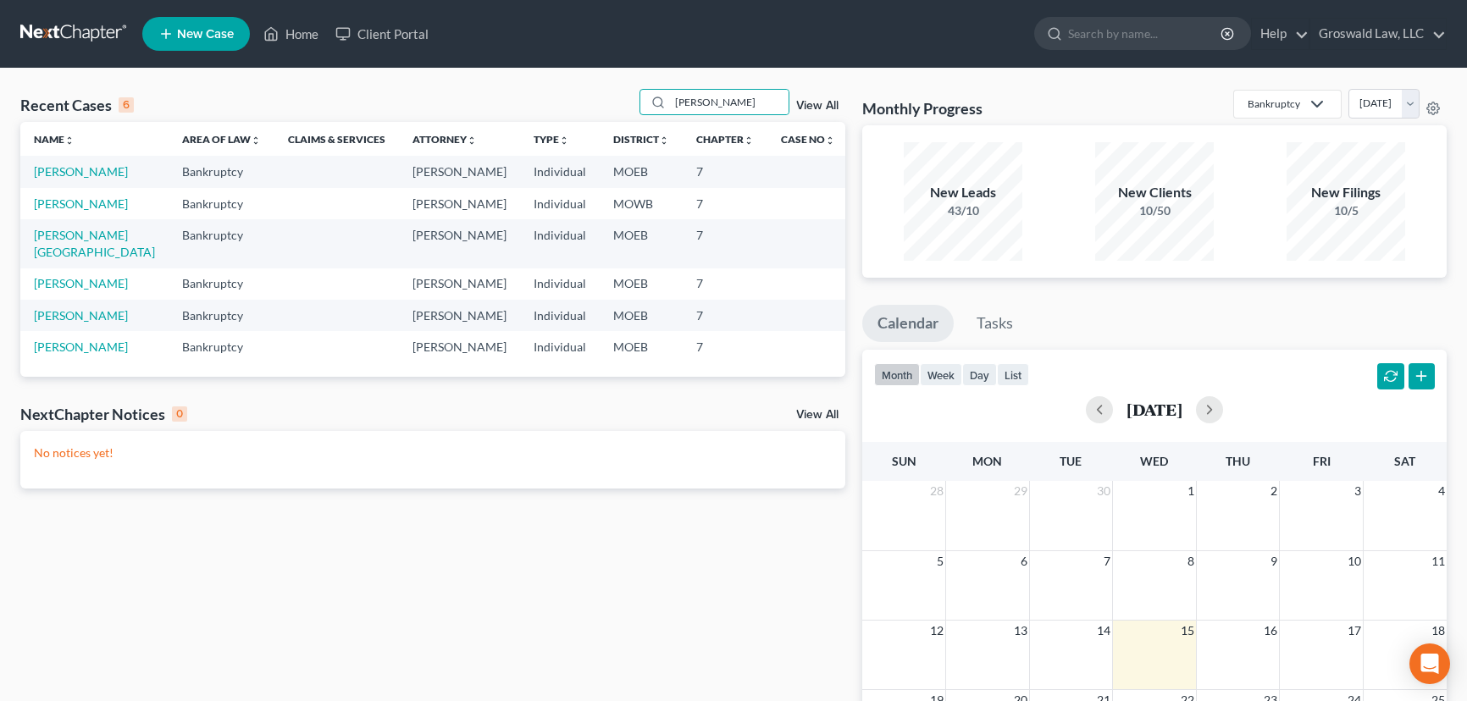  Describe the element at coordinates (963, 192) in the screenshot. I see `div: New Leads` at that location.